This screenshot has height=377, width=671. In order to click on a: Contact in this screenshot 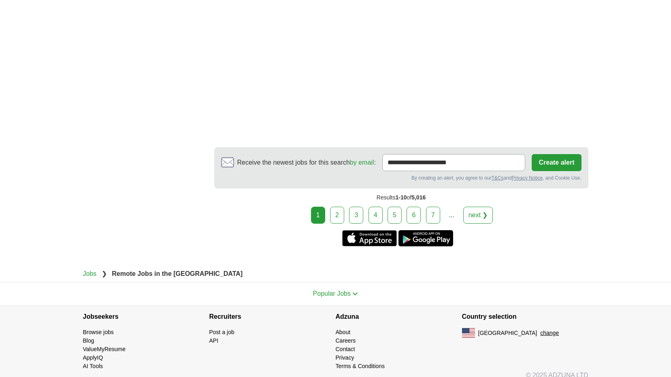, I will do `click(345, 349)`.